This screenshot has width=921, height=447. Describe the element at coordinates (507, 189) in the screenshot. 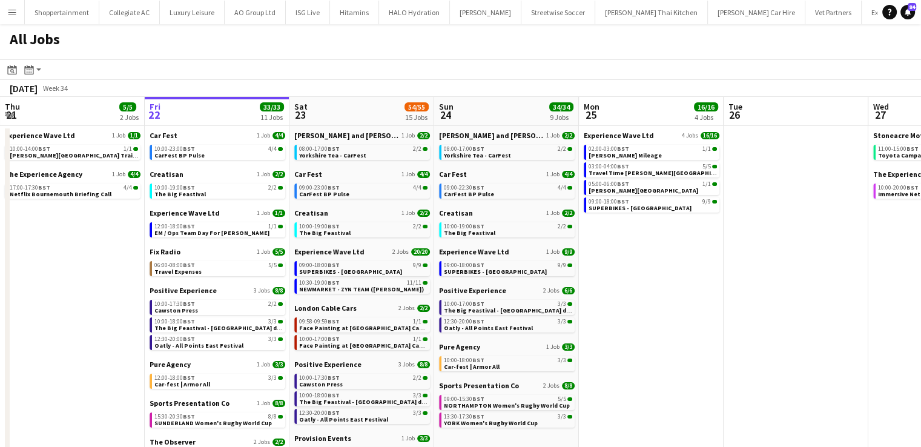

I see `div: Car Fest1 Job4/409:00-22:30BST4/4CarFest BP Pulse` at that location.